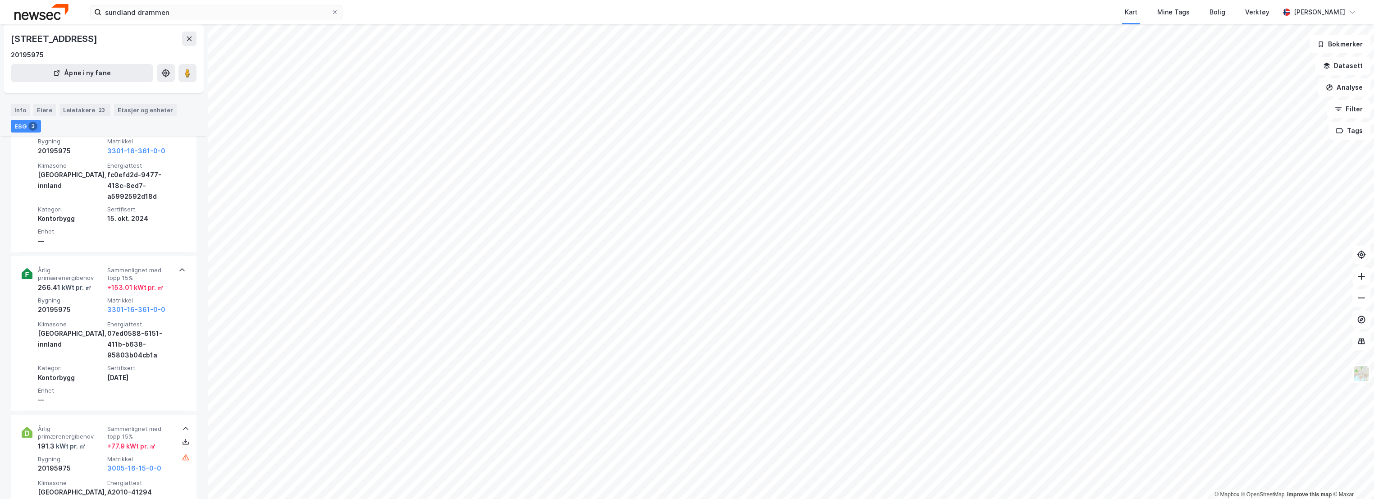  Describe the element at coordinates (1343, 66) in the screenshot. I see `button: Datasett` at that location.